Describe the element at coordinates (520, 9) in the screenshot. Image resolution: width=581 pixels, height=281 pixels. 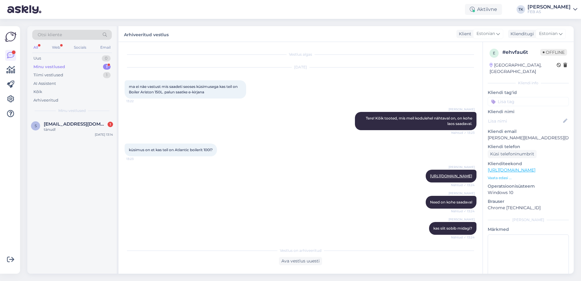
I see `div: TK` at that location.